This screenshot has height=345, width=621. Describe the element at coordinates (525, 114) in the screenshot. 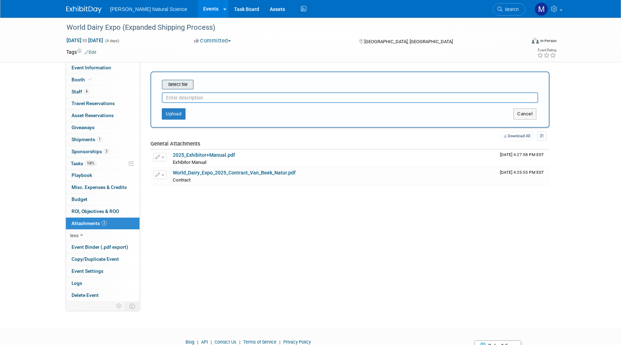

I see `button: Cancel` at that location.